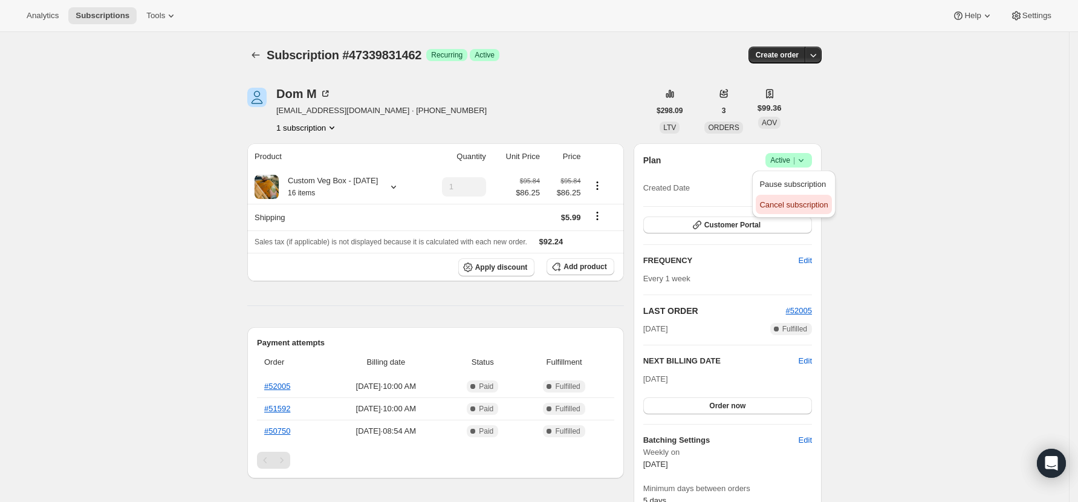 This screenshot has height=502, width=1078. I want to click on span: $99.36, so click(770, 108).